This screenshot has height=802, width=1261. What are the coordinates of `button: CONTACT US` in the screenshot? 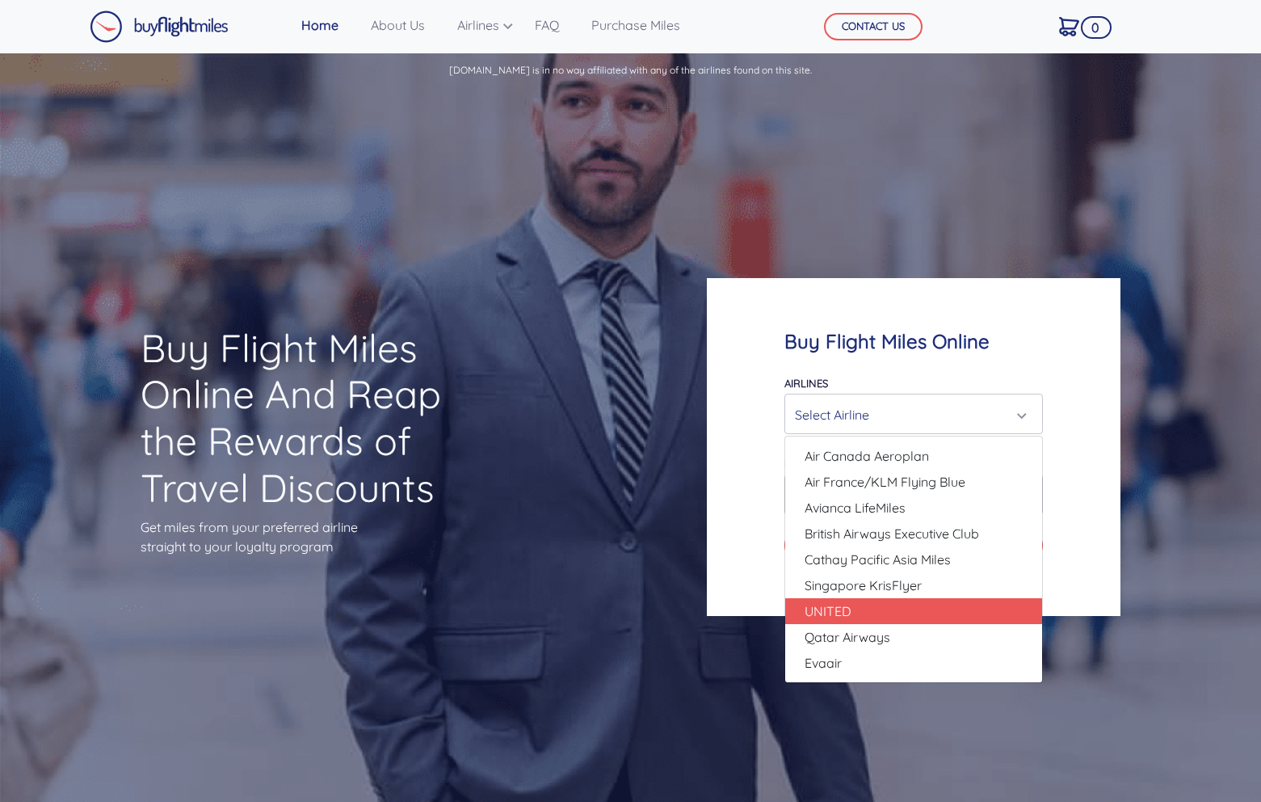 It's located at (873, 27).